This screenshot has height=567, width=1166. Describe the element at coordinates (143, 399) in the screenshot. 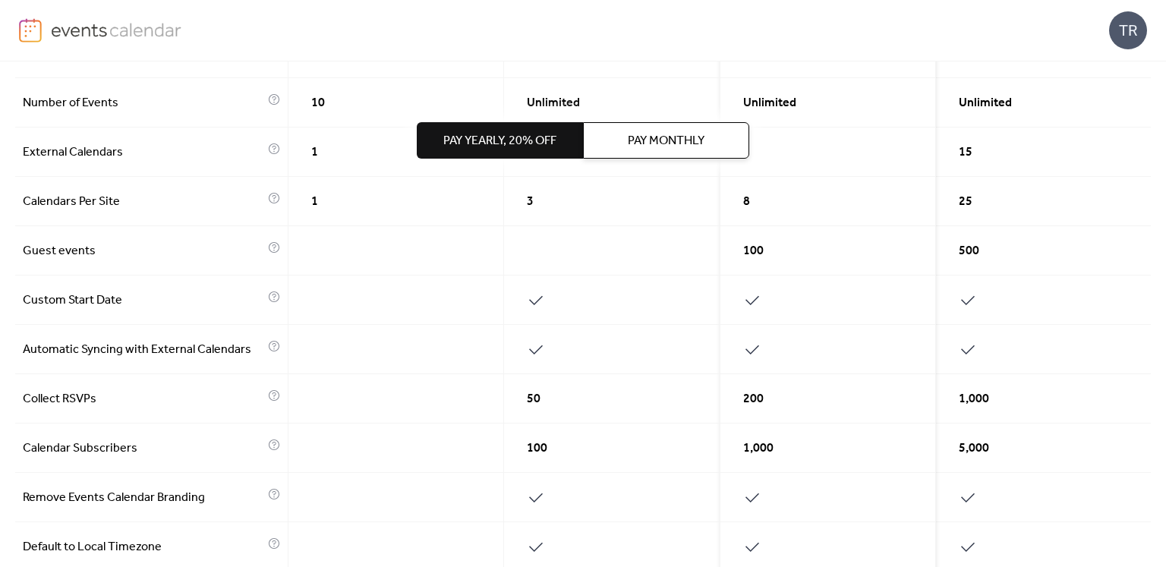

I see `span: Collect RSVPs` at that location.